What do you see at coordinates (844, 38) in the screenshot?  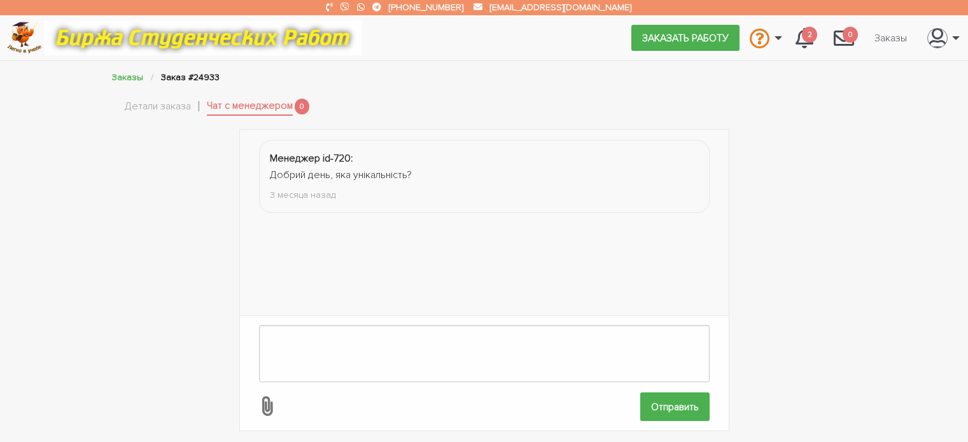 I see `li: 0` at bounding box center [844, 38].